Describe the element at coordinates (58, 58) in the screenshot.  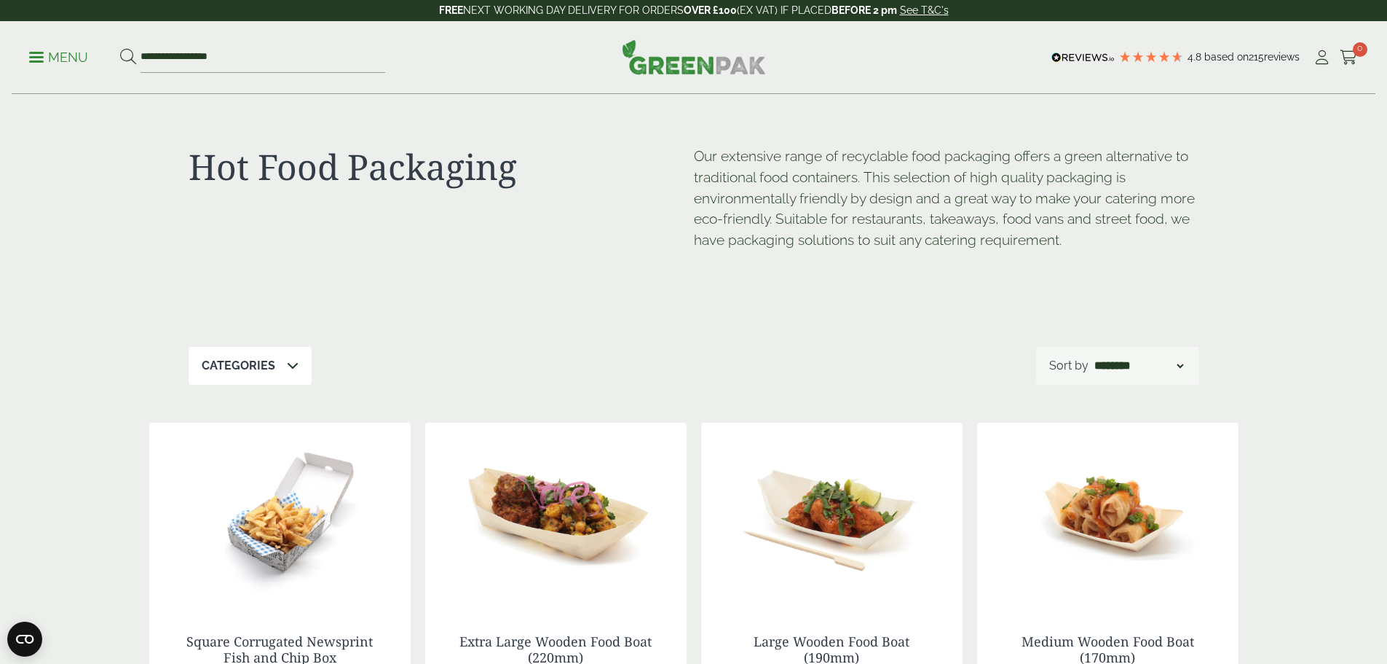
I see `p: Menu` at that location.